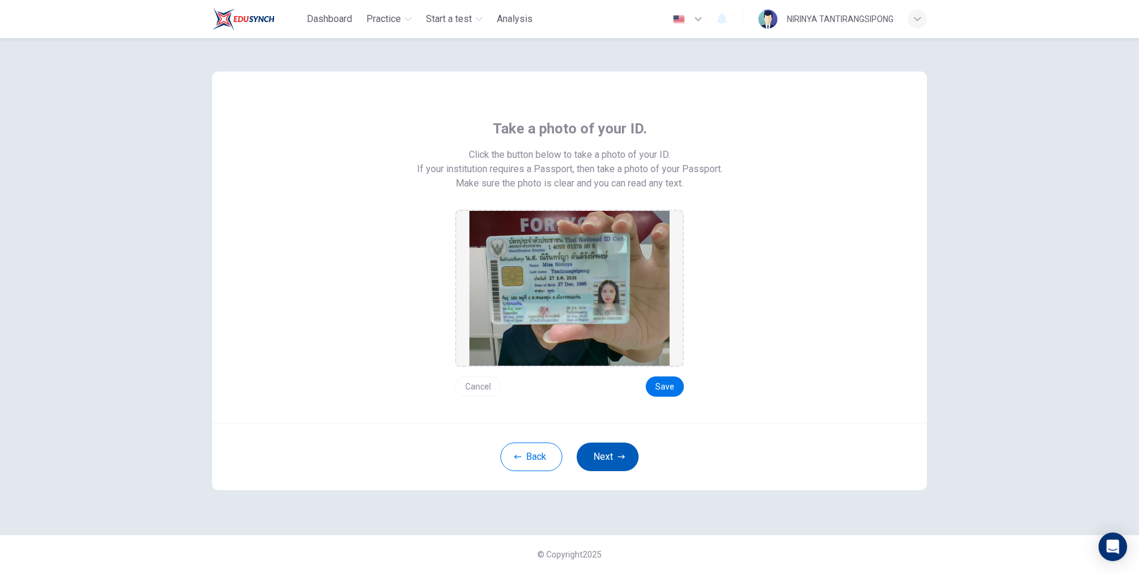 The image size is (1139, 573). What do you see at coordinates (569, 288) in the screenshot?
I see `img: preview screemshot` at bounding box center [569, 288].